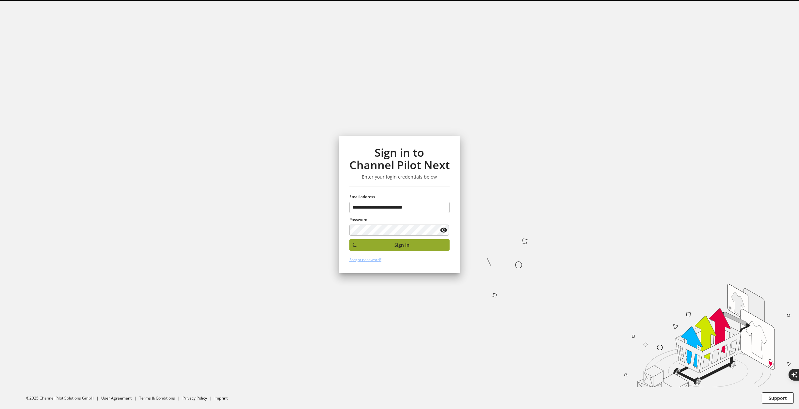 The image size is (799, 409). I want to click on span: Support, so click(778, 398).